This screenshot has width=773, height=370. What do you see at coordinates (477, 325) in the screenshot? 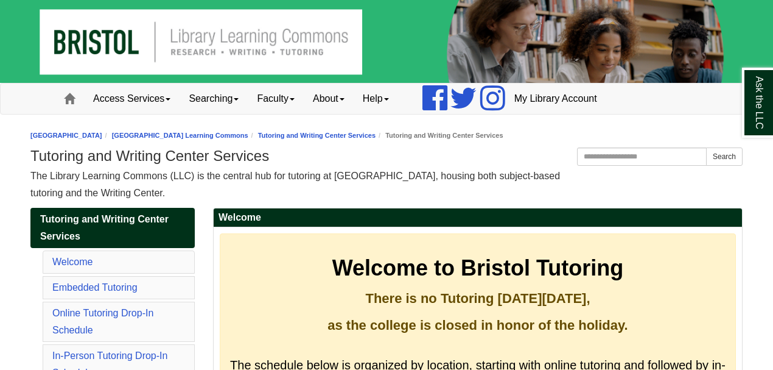
I see `strong: as the college is closed in honor of the holiday.` at bounding box center [477, 325].